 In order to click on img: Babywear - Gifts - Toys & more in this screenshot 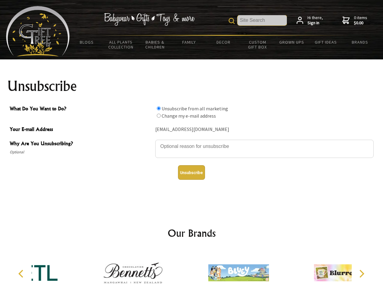, I will do `click(149, 19)`.